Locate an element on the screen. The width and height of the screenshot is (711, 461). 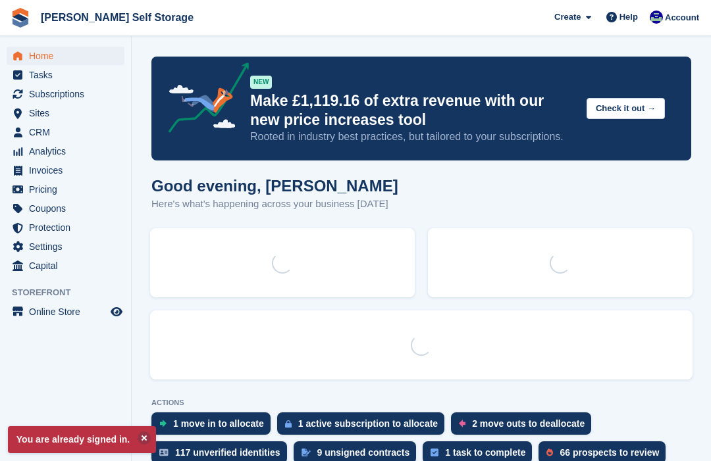
span: Create is located at coordinates (567, 17).